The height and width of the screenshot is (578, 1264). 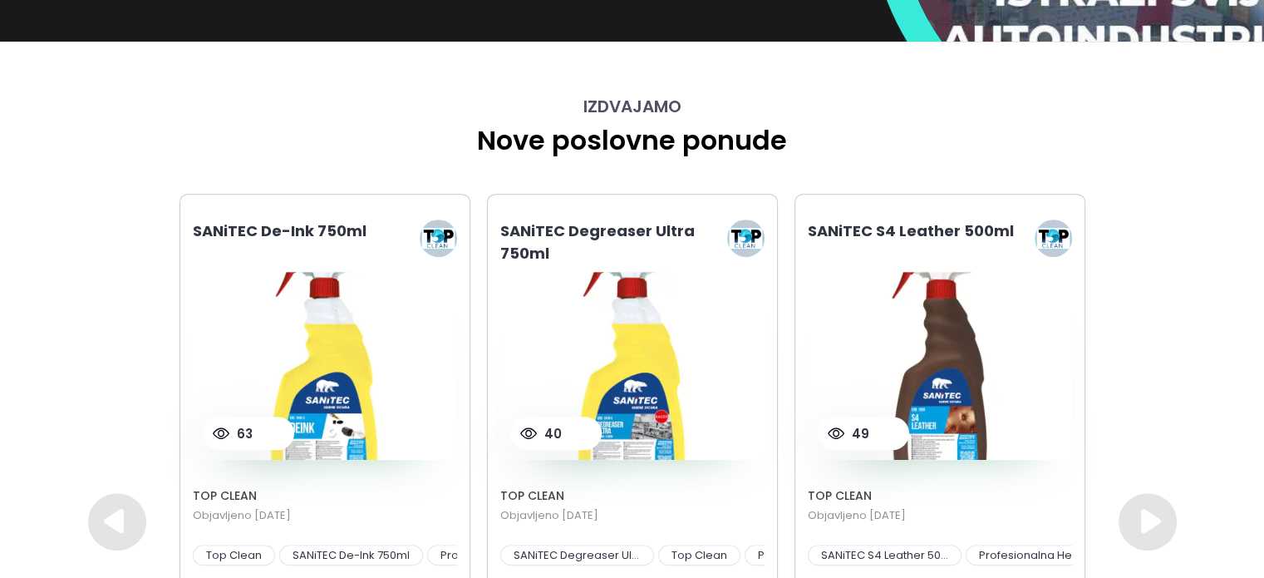 I want to click on h3: Izdvajamo, so click(x=633, y=106).